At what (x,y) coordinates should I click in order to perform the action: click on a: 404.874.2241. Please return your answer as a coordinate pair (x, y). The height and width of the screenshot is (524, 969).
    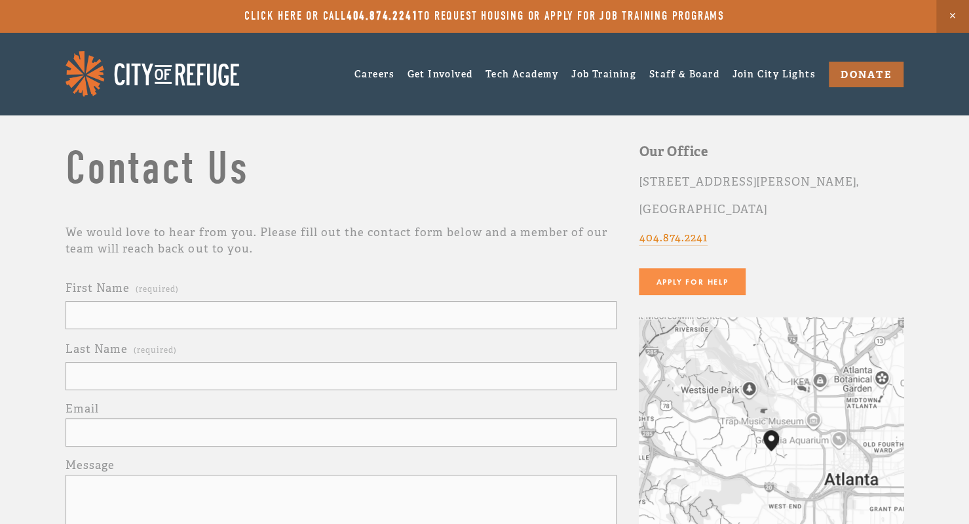
    Looking at the image, I should click on (673, 238).